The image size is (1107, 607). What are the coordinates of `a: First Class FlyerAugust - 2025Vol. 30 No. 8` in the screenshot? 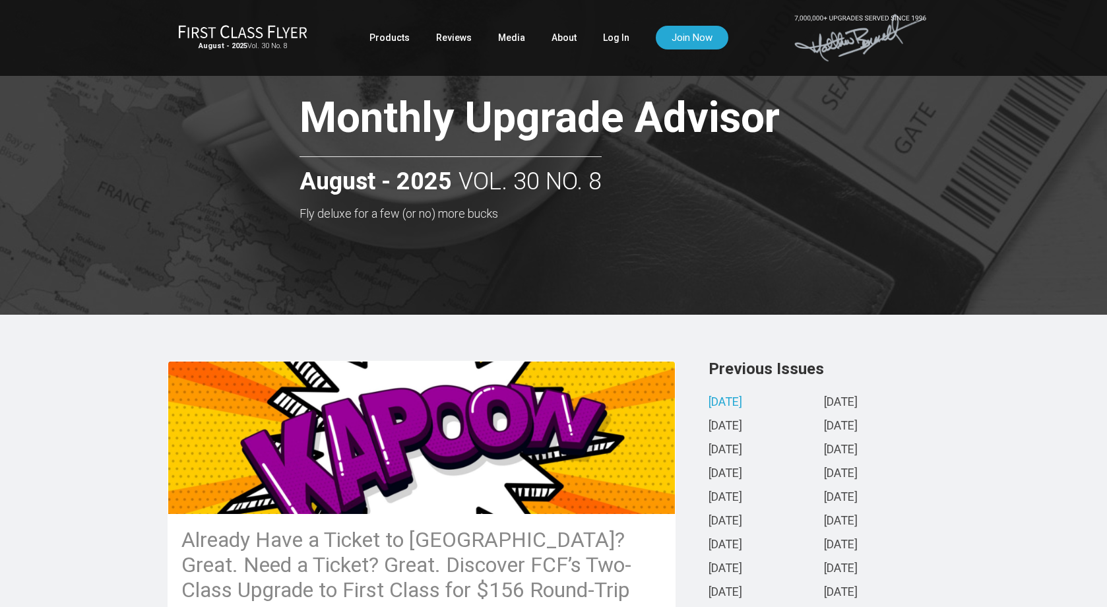 It's located at (243, 38).